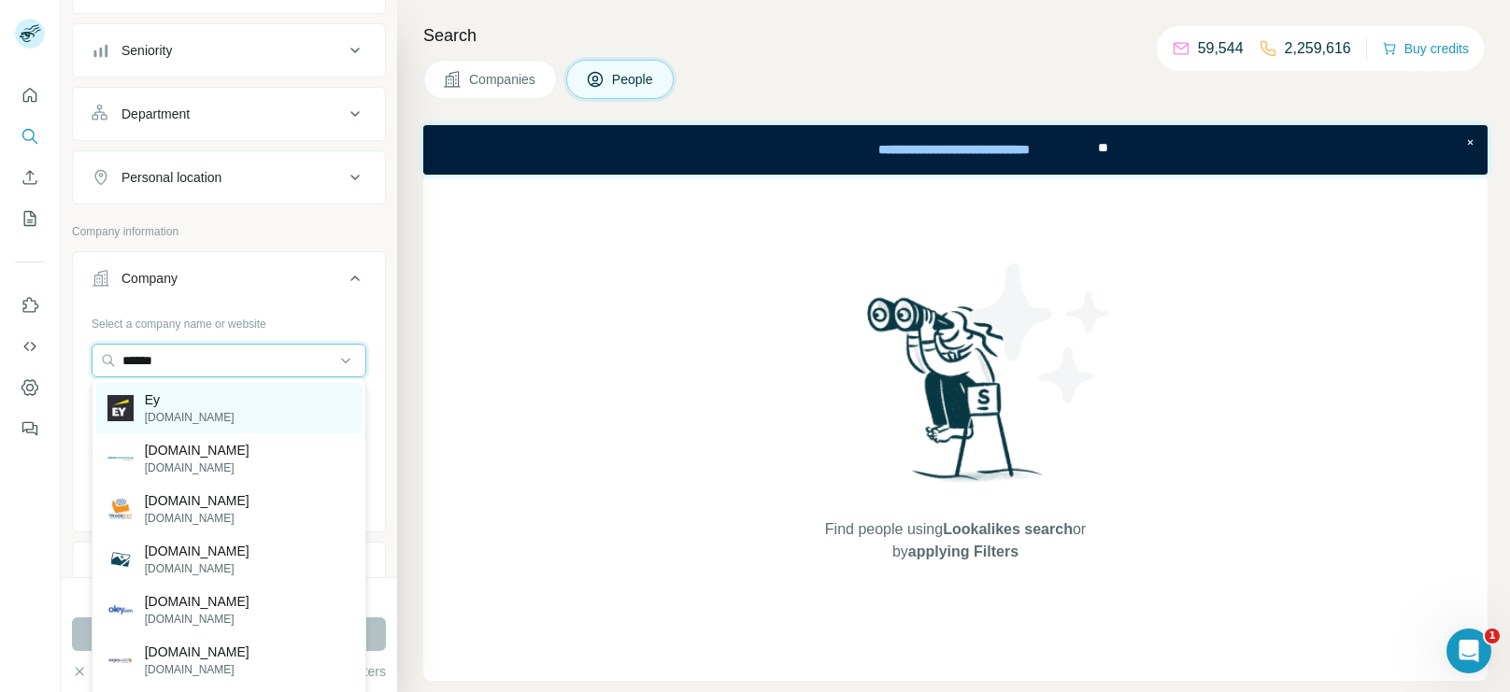 The height and width of the screenshot is (692, 1510). What do you see at coordinates (121, 661) in the screenshot?
I see `img: aagey.com` at bounding box center [121, 661].